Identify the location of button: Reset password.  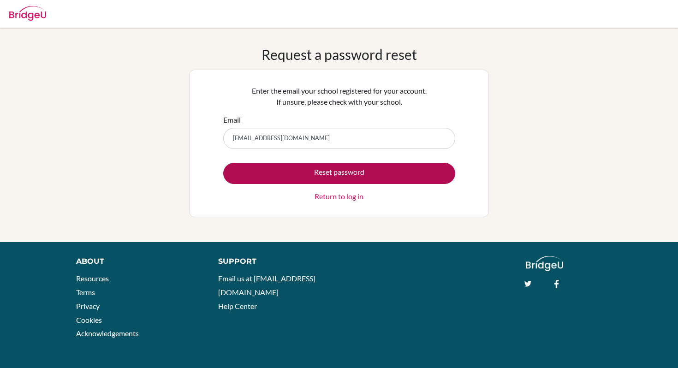
(339, 173).